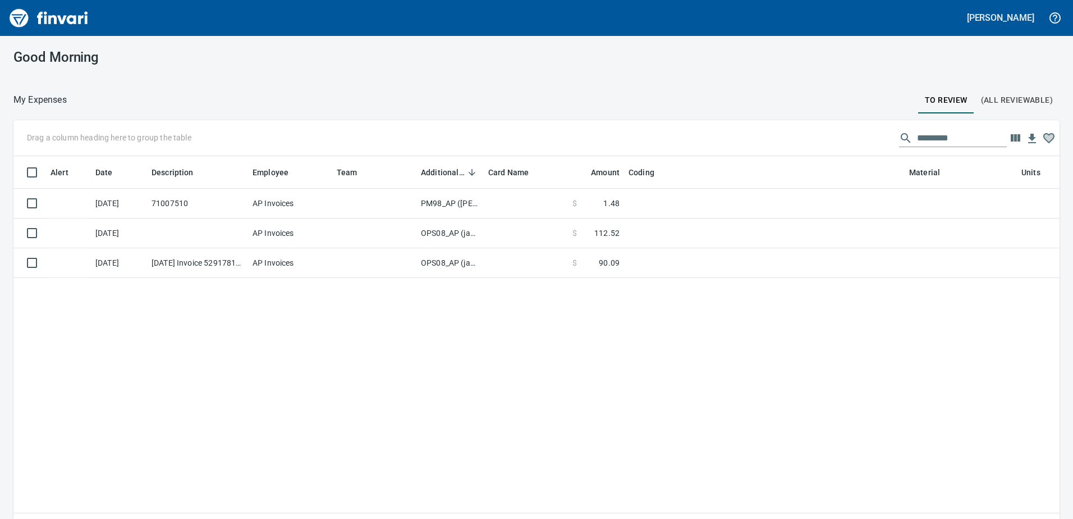 Image resolution: width=1073 pixels, height=519 pixels. Describe the element at coordinates (611, 203) in the screenshot. I see `span: 1.48` at that location.